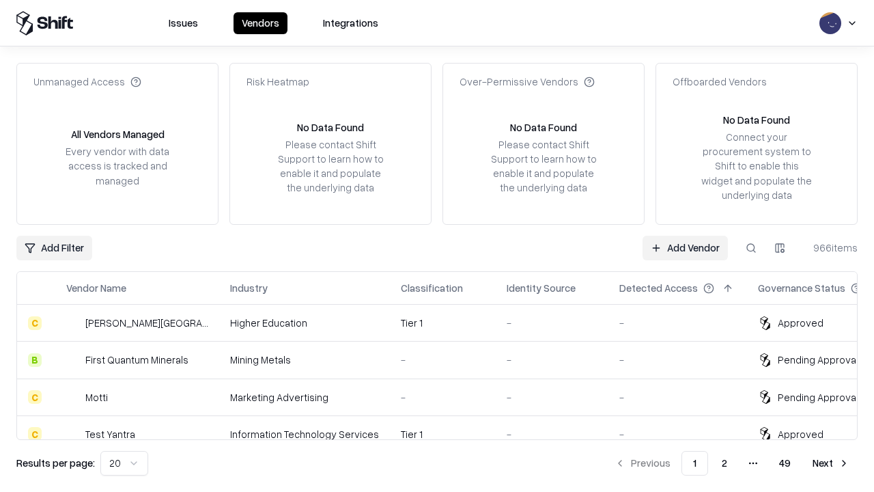 The height and width of the screenshot is (492, 874). Describe the element at coordinates (73, 397) in the screenshot. I see `img: Motti` at that location.